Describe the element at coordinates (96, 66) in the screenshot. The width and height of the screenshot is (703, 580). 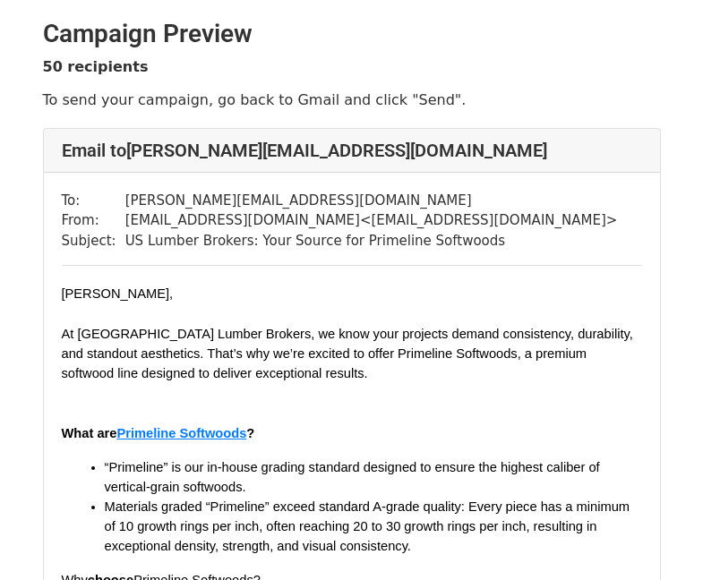
I see `strong: 50 recipients` at that location.